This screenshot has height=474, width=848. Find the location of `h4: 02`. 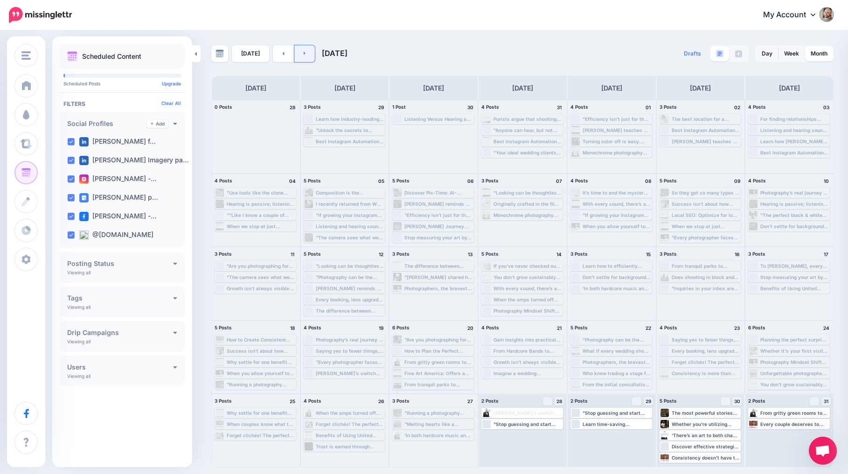

h4: 02 is located at coordinates (737, 107).